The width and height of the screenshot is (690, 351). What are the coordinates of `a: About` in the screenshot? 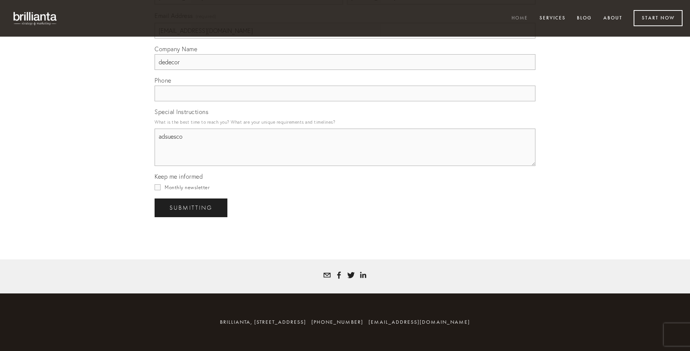 It's located at (613, 18).